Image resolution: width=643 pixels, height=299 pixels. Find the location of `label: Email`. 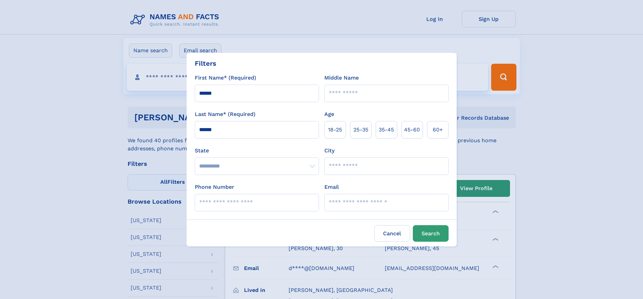

label: Email is located at coordinates (331, 187).